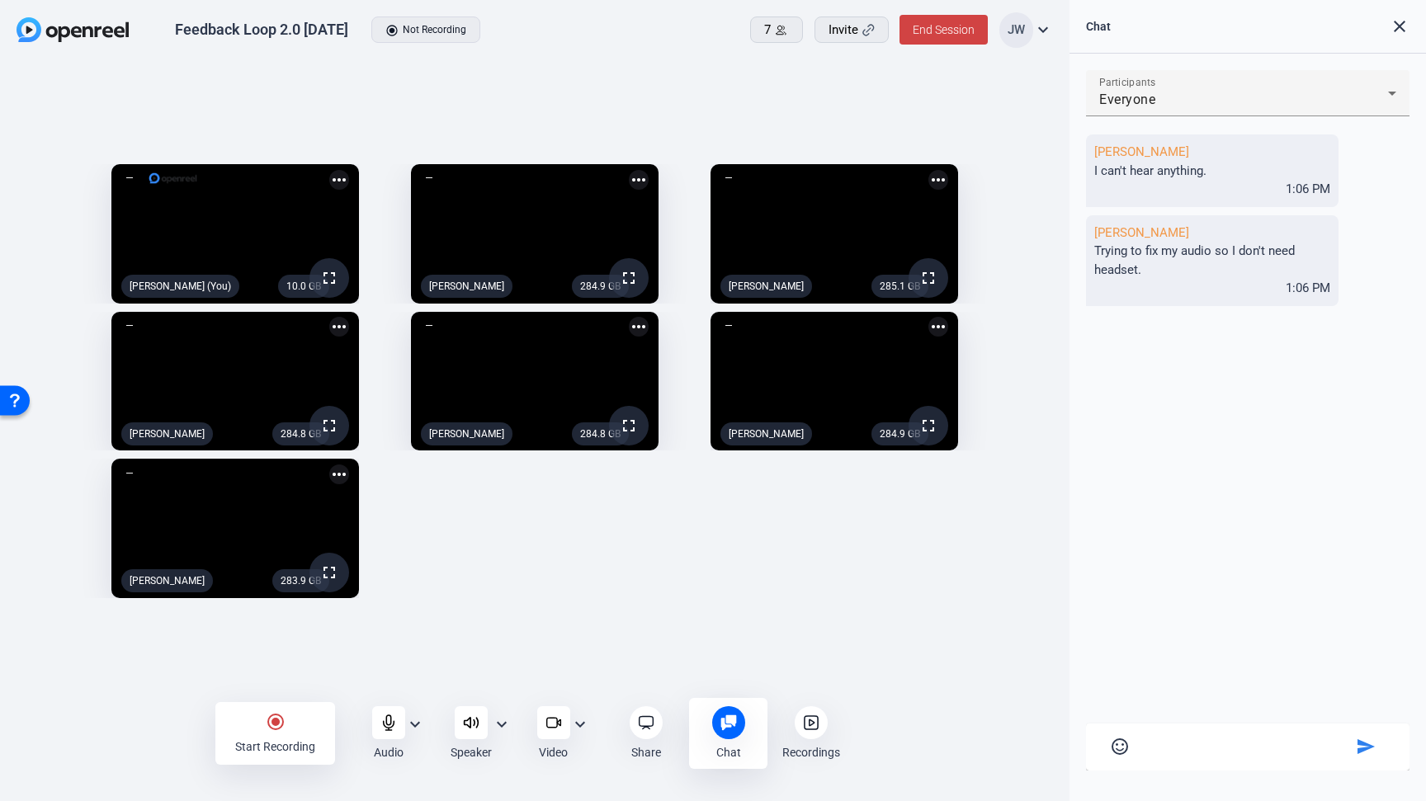  Describe the element at coordinates (1127, 99) in the screenshot. I see `mat-select-trigger: Everyone` at that location.